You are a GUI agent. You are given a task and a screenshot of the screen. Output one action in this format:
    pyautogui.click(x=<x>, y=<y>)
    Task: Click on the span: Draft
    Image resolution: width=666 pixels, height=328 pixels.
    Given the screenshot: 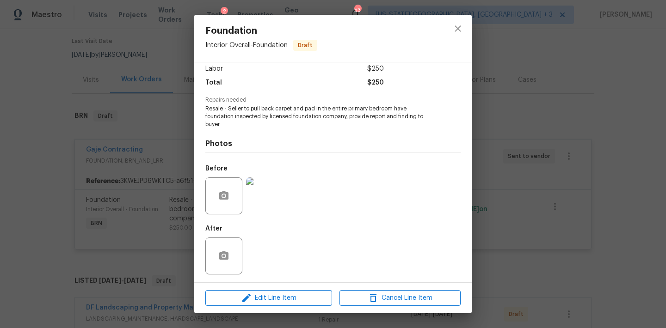 What is the action you would take?
    pyautogui.click(x=305, y=45)
    